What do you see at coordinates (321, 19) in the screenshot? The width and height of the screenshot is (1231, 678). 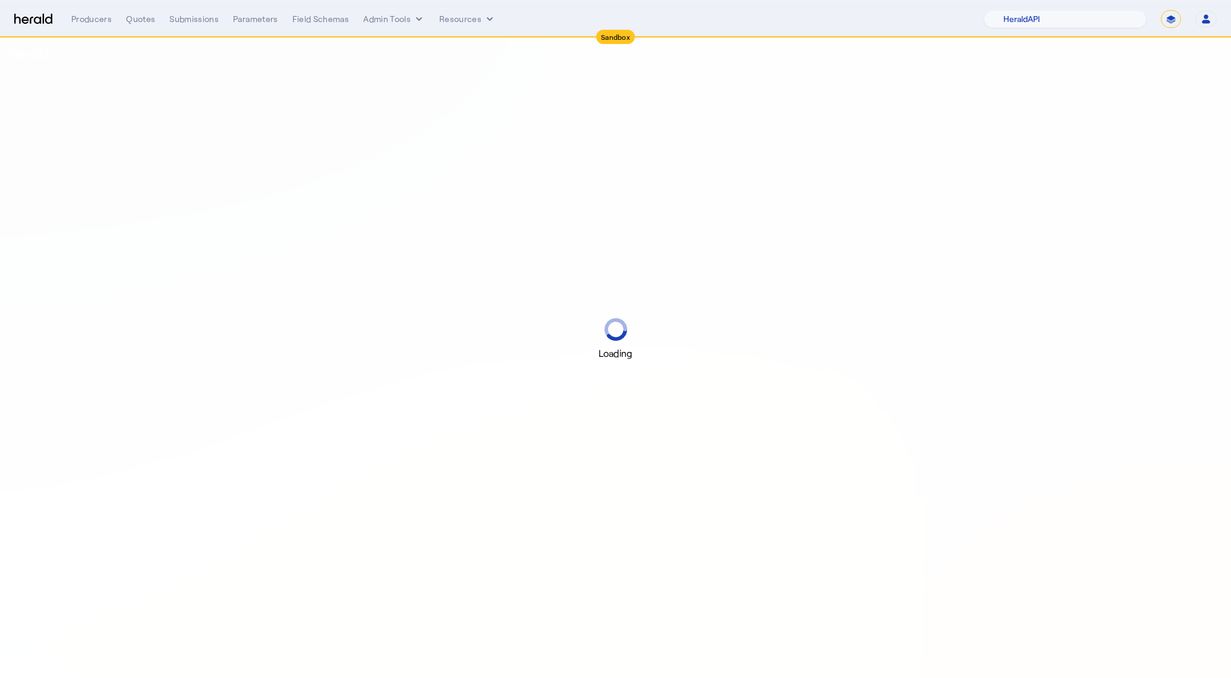 I see `div: Field Schemas` at bounding box center [321, 19].